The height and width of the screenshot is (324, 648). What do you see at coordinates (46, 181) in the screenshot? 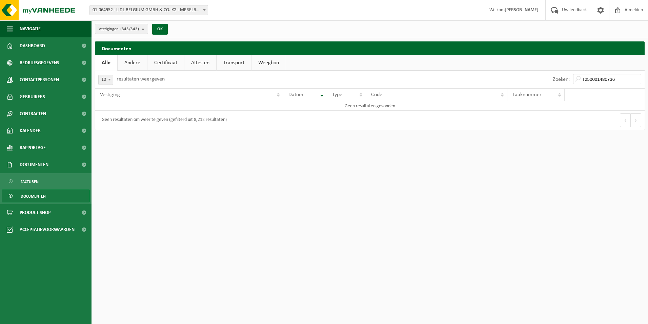
I see `a: Facturen` at bounding box center [46, 181].